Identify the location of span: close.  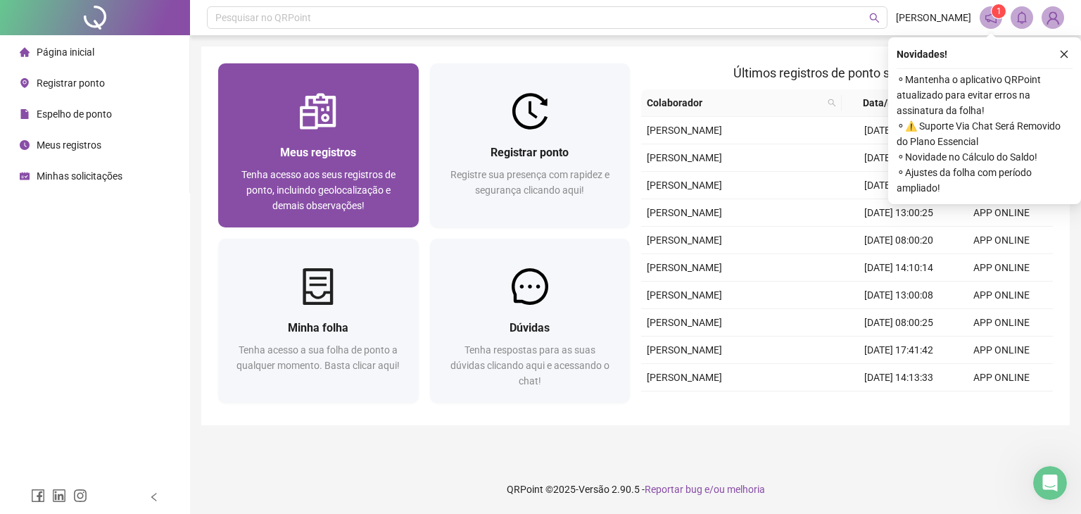
(1064, 54).